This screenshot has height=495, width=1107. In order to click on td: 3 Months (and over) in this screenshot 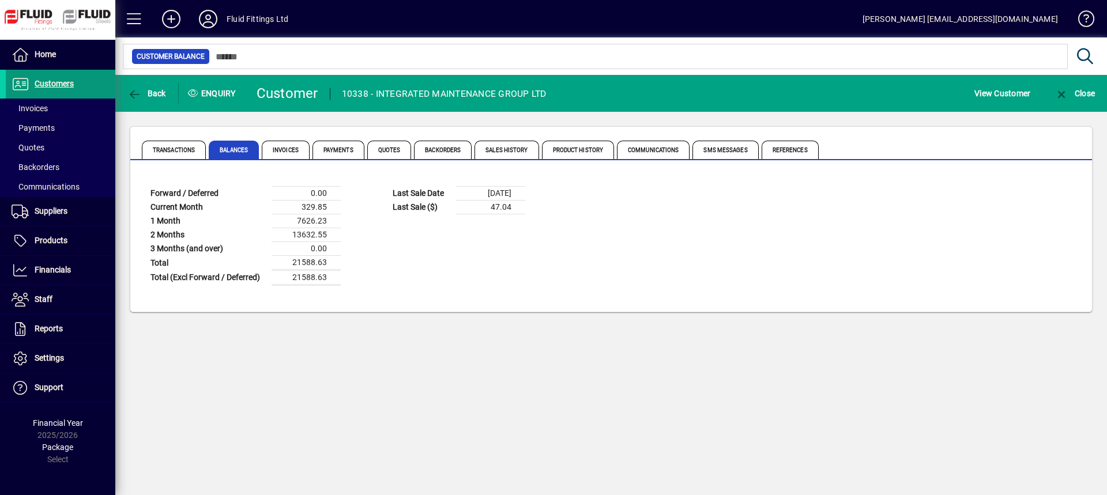, I will do `click(208, 249)`.